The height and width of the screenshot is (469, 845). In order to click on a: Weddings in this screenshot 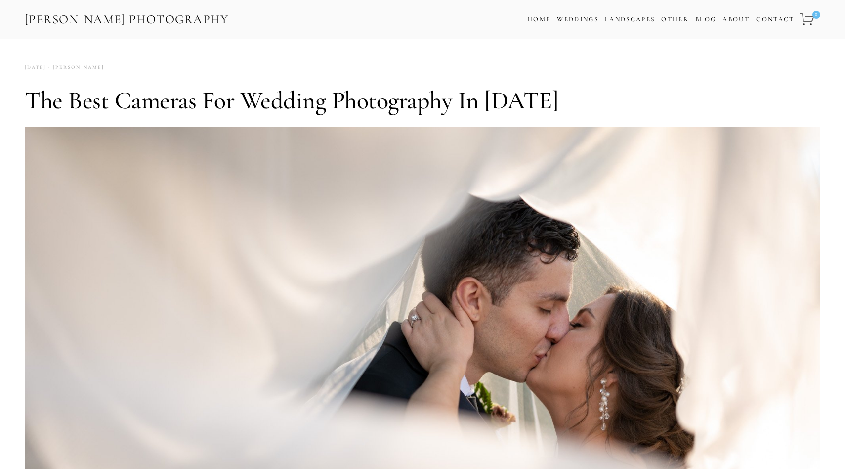, I will do `click(578, 19)`.